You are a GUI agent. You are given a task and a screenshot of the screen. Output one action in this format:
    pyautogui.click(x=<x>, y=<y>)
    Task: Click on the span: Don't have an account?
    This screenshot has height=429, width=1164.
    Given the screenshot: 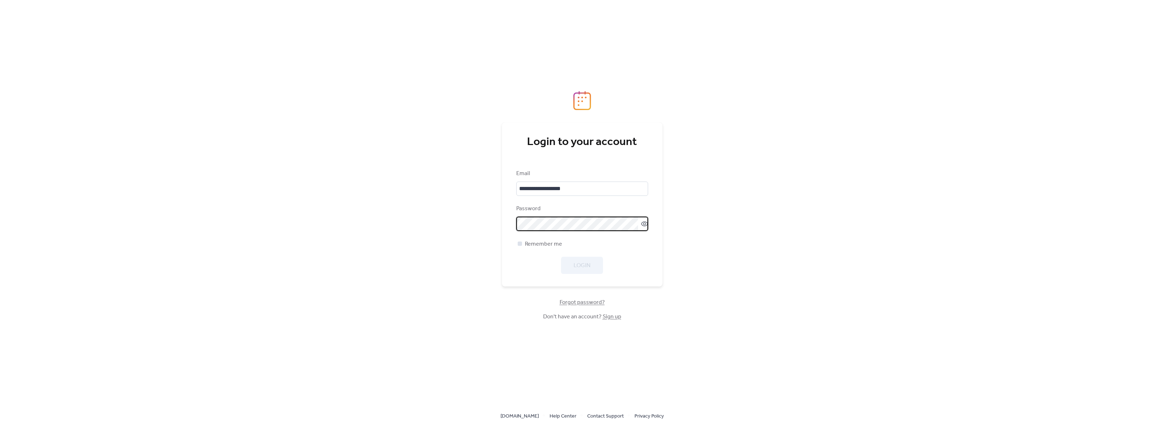 What is the action you would take?
    pyautogui.click(x=582, y=317)
    